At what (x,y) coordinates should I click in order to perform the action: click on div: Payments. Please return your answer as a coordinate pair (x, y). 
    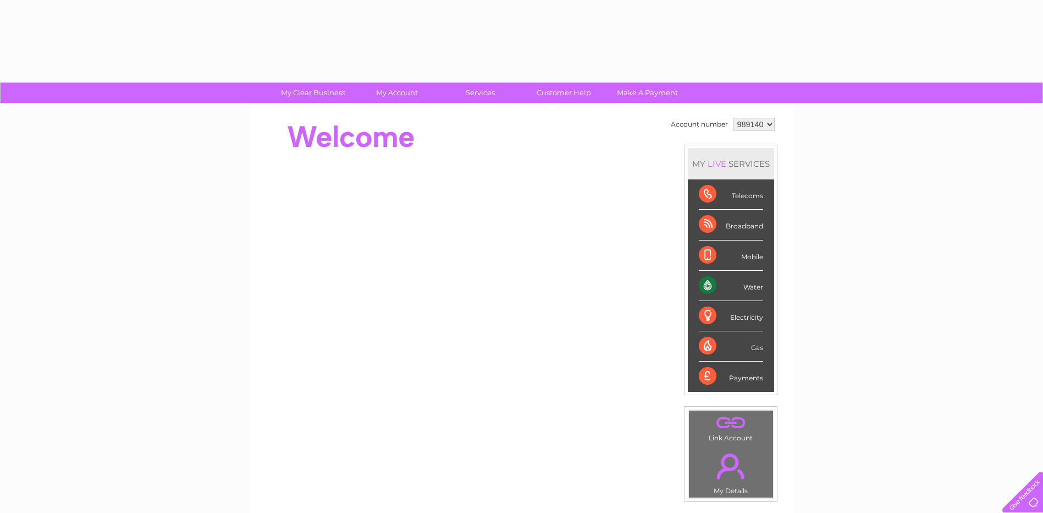
    Looking at the image, I should click on (731, 376).